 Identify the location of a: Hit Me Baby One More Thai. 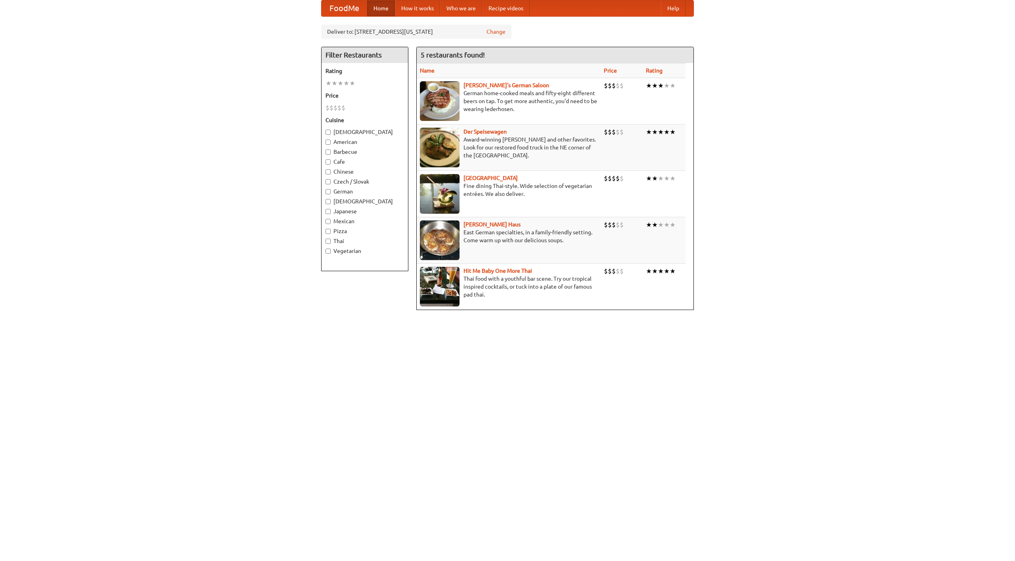
(498, 271).